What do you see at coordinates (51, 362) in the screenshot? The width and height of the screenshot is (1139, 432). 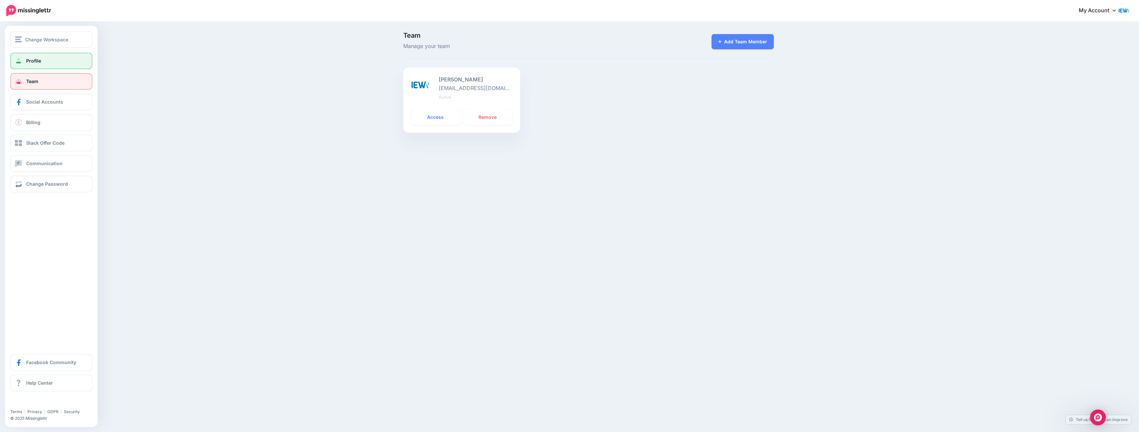 I see `span: Facebook Community` at bounding box center [51, 362].